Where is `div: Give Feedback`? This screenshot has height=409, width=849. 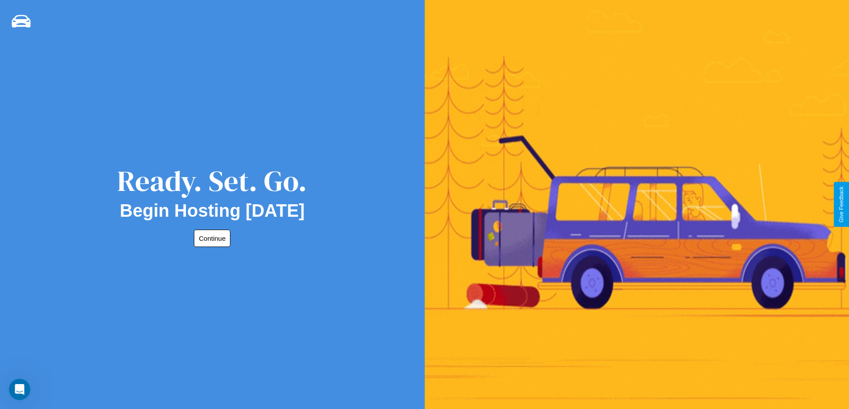
div: Give Feedback is located at coordinates (841, 204).